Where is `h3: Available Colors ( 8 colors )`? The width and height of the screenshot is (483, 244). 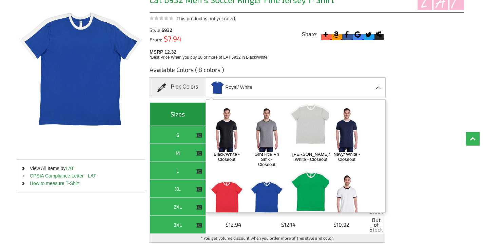 h3: Available Colors ( 8 colors ) is located at coordinates (267, 71).